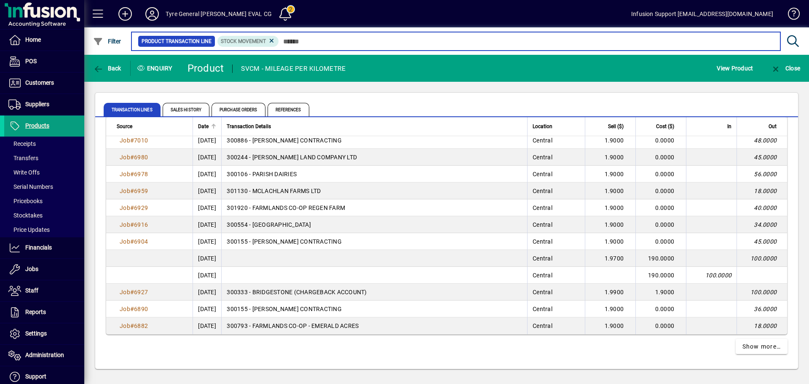 The height and width of the screenshot is (384, 809). I want to click on span: Purchase Orders, so click(238, 110).